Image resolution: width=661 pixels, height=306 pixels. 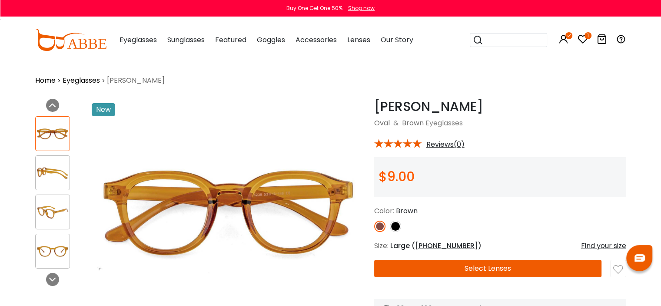 I want to click on span: Color:, so click(x=384, y=210).